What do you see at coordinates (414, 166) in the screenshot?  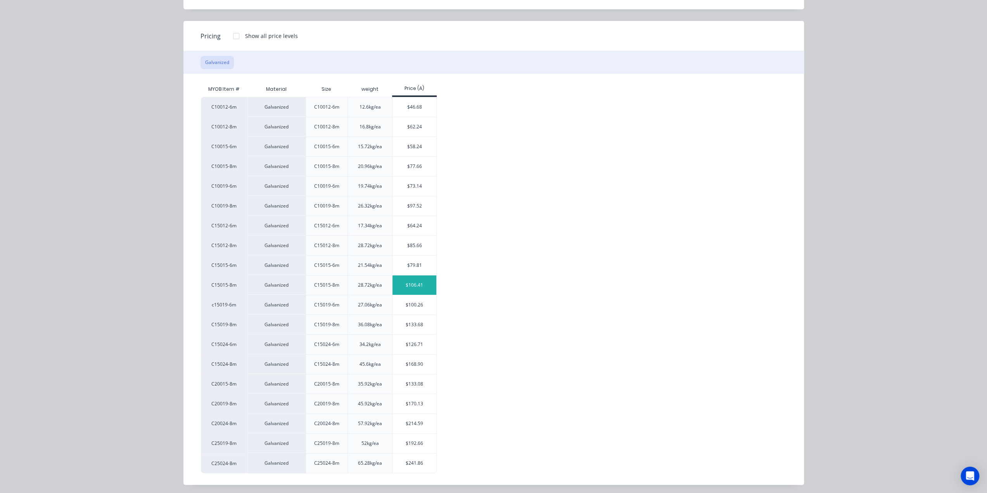 I see `div: $77.66` at bounding box center [414, 166].